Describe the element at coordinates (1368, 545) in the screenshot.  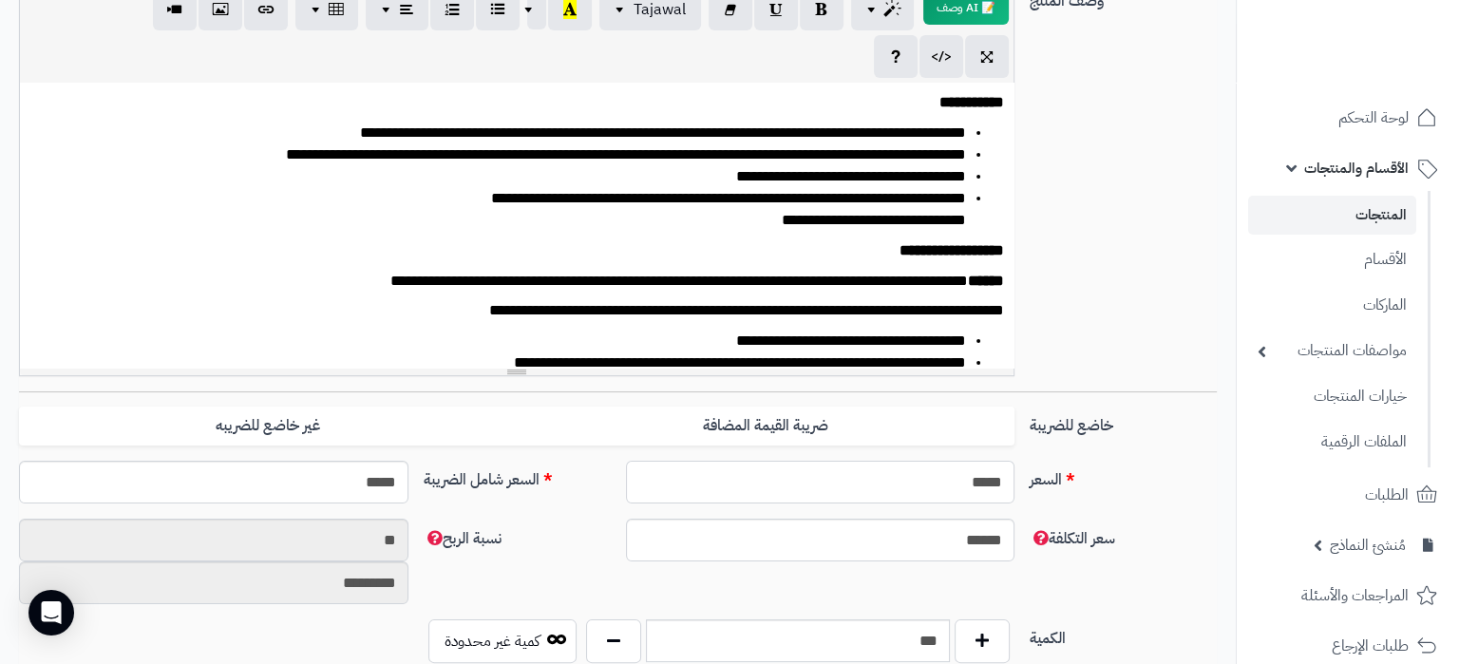
I see `span: مُنشئ النماذج` at that location.